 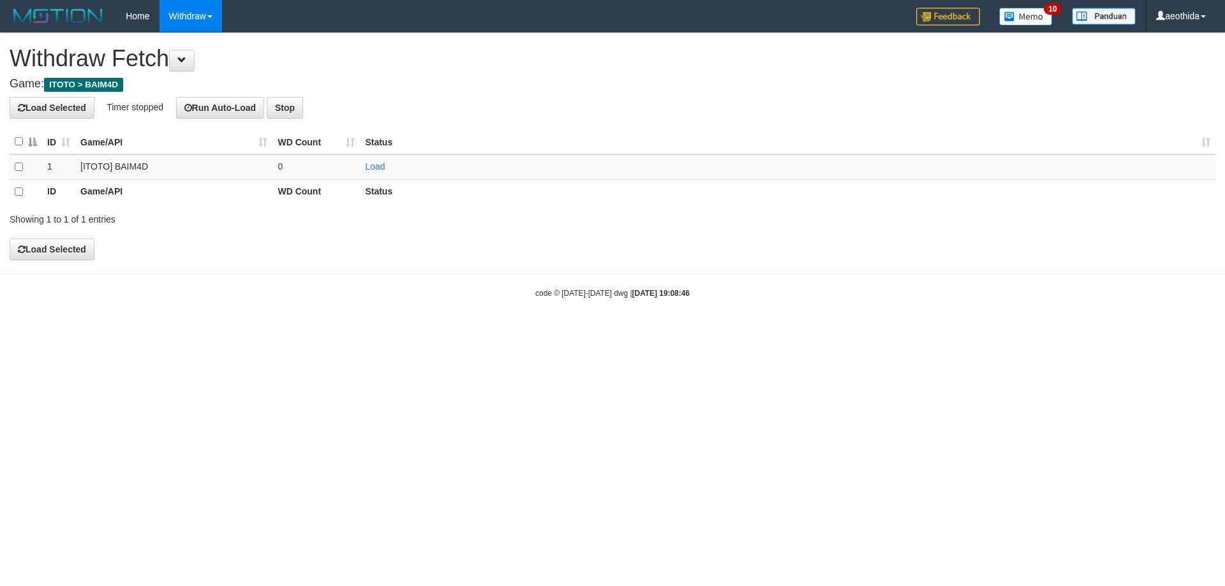 What do you see at coordinates (316, 142) in the screenshot?
I see `th: WD Count: activate to sort column ascending` at bounding box center [316, 142].